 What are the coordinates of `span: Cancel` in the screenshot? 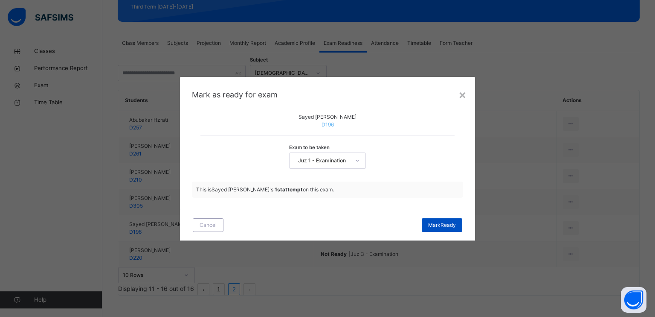 It's located at (208, 225).